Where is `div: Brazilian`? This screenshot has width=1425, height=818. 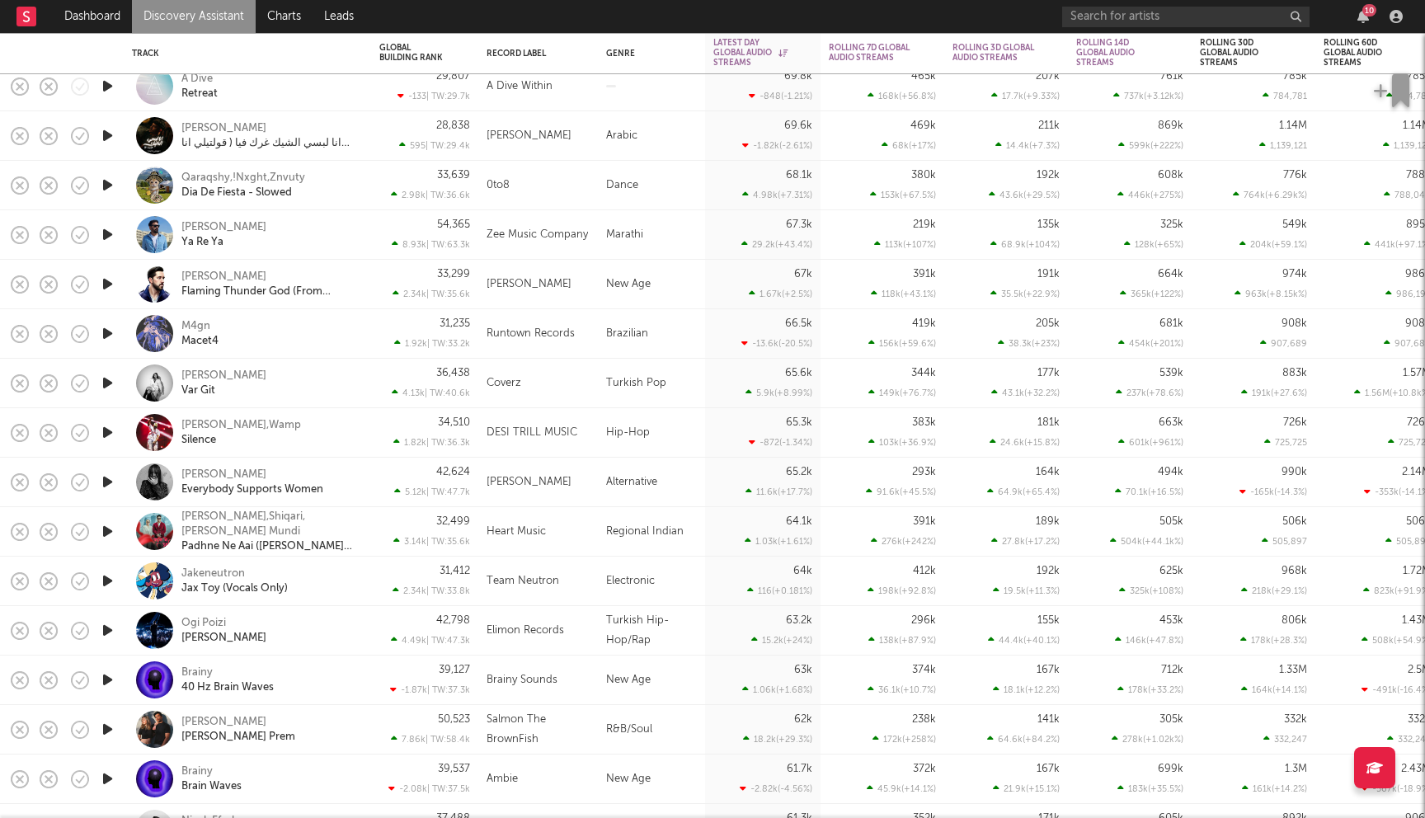
div: Brazilian is located at coordinates (652, 334).